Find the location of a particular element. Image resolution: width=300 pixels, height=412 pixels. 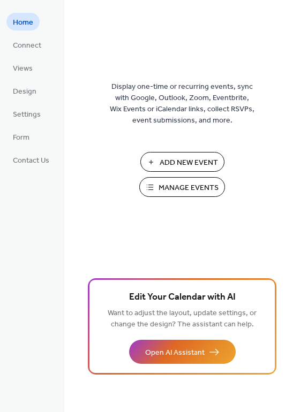

a: Form is located at coordinates (21, 136).